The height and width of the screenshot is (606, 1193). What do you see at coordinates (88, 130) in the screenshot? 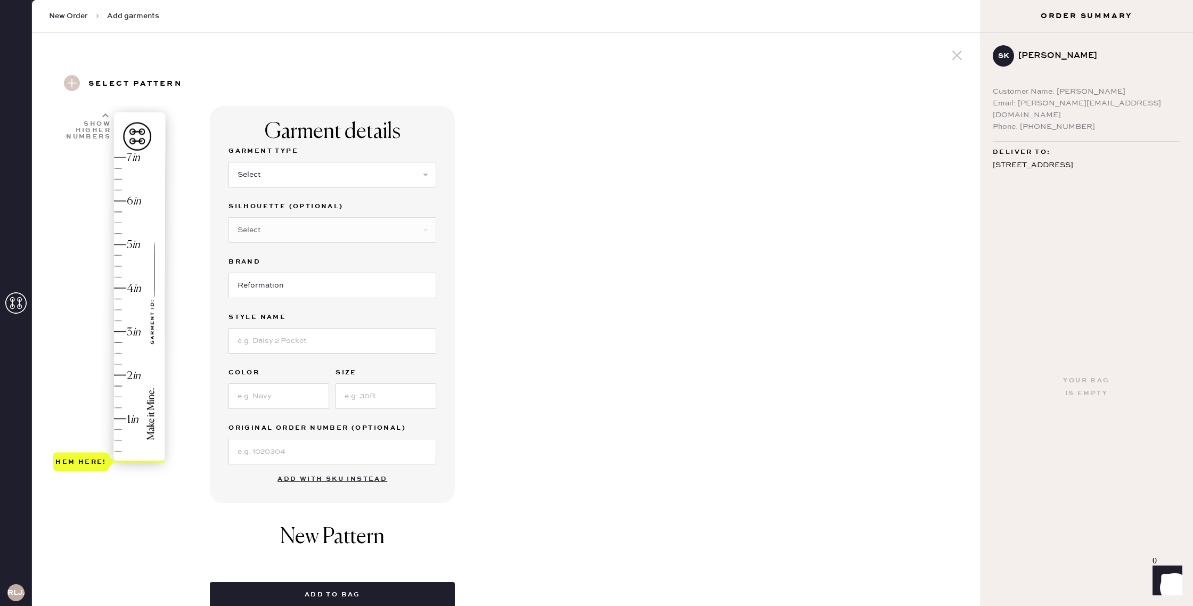
I see `div: Show higher numbers` at bounding box center [88, 130].